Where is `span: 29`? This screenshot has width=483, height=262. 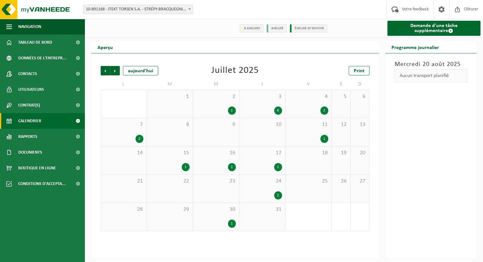 span: 29 is located at coordinates (170, 210).